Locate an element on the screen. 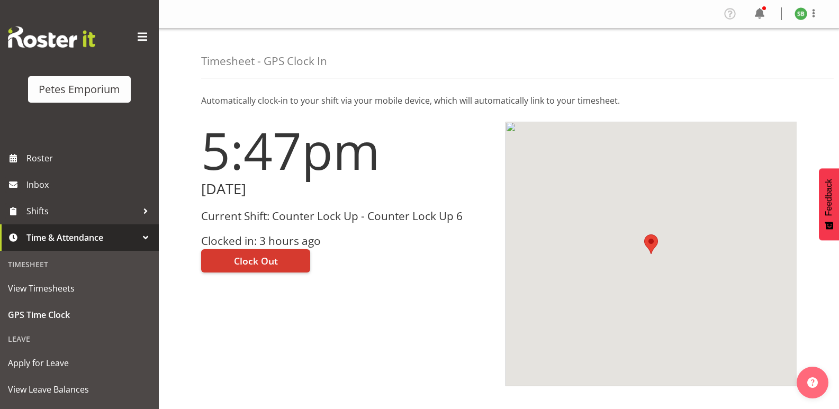 Image resolution: width=839 pixels, height=409 pixels. span: Inbox is located at coordinates (90, 185).